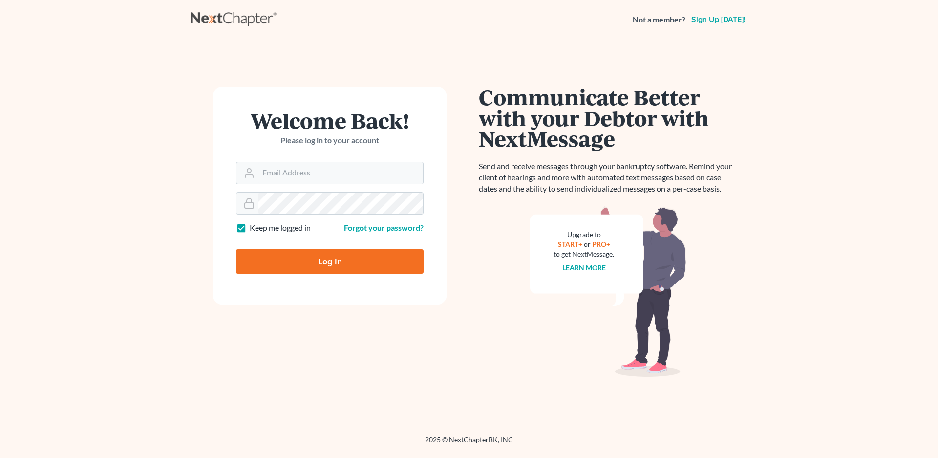 The image size is (938, 458). Describe the element at coordinates (469, 444) in the screenshot. I see `div: 2025 © NextChapterBK, INC` at that location.